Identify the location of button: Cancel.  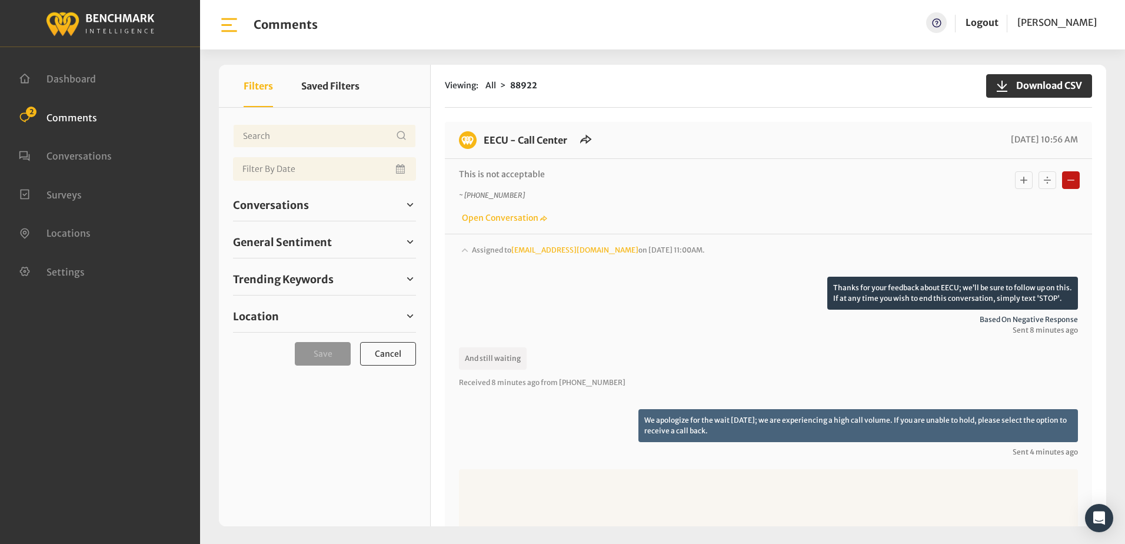
(388, 354).